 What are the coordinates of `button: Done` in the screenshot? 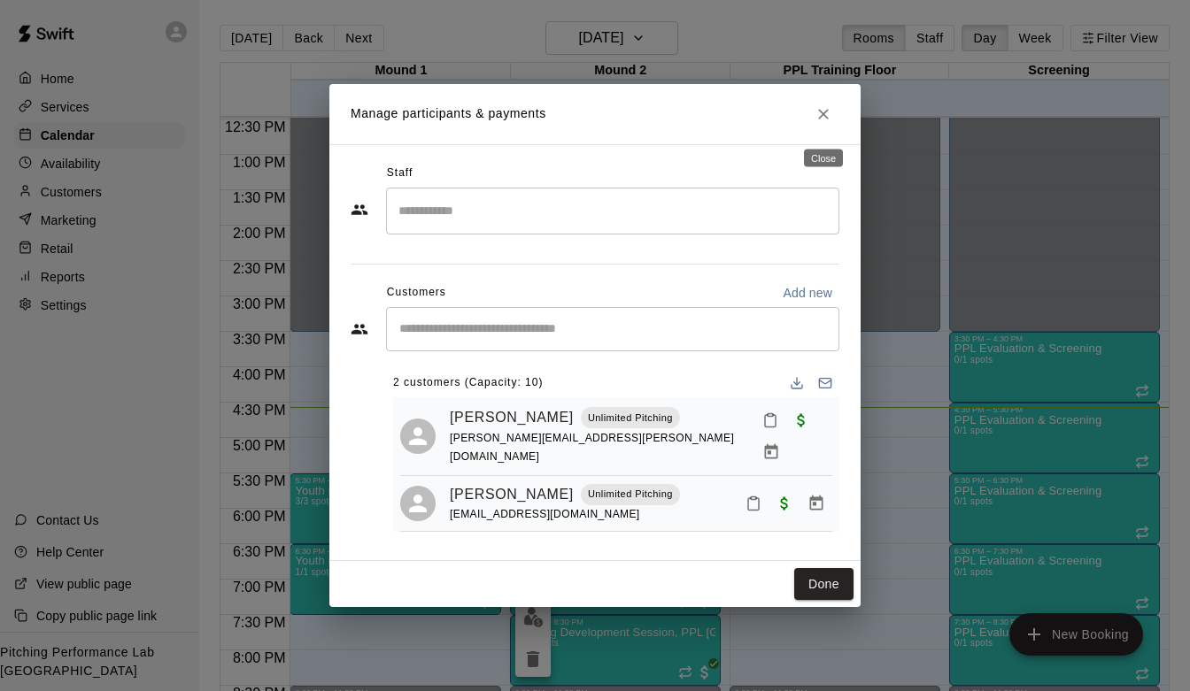 It's located at (823, 584).